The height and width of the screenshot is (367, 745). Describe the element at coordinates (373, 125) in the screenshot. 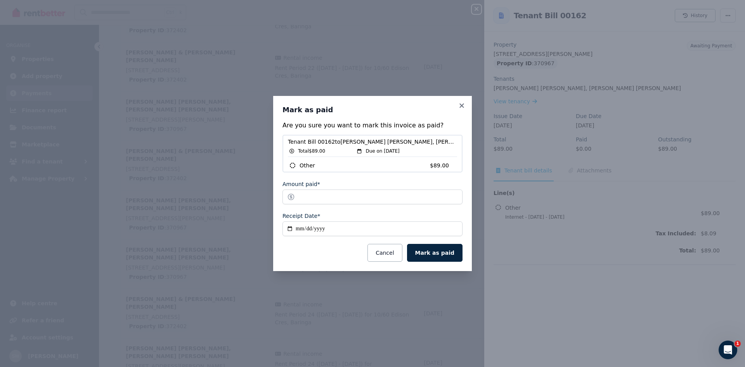

I see `p: Are you sure you want to mark this invoice as paid?` at that location.